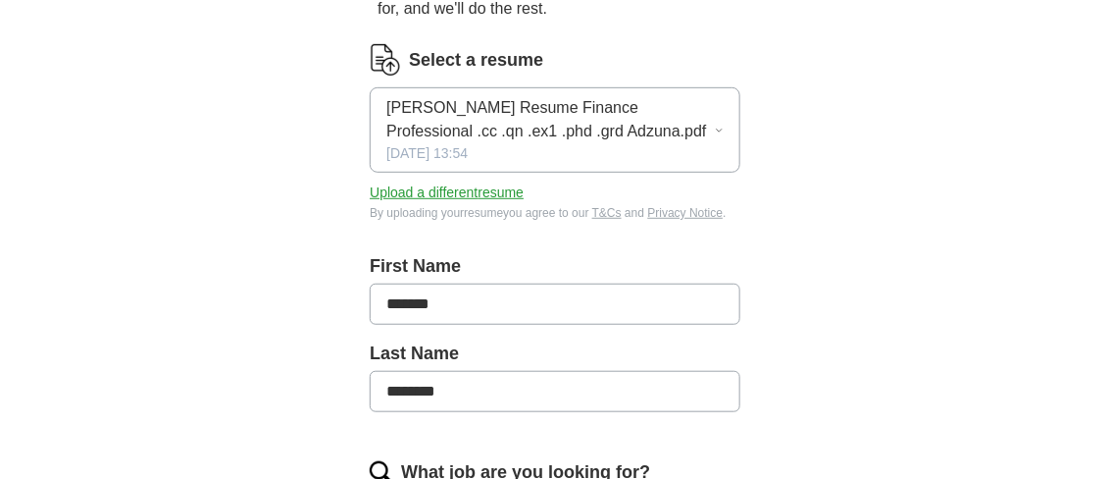 Image resolution: width=1110 pixels, height=479 pixels. Describe the element at coordinates (607, 213) in the screenshot. I see `a: T&Cs` at that location.